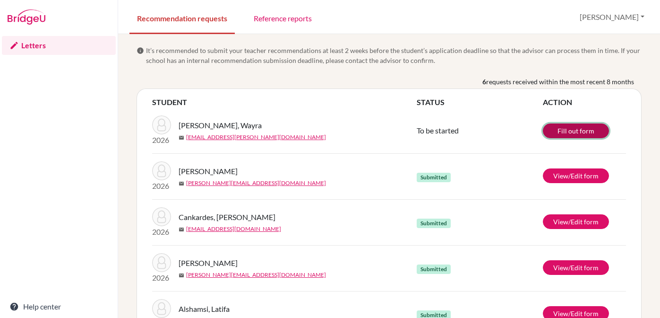 The image size is (660, 318). Describe the element at coordinates (204, 309) in the screenshot. I see `span: Alshamsi, Latifa` at that location.